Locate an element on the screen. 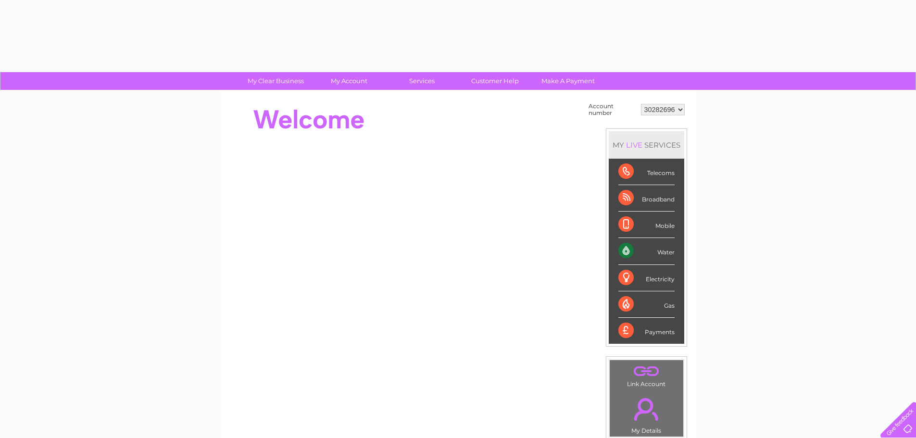 The height and width of the screenshot is (438, 916). a: Services is located at coordinates (422, 81).